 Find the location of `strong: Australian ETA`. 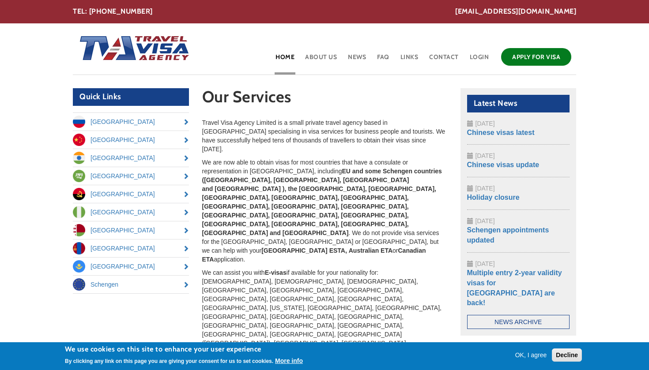

strong: Australian ETA is located at coordinates (370, 251).